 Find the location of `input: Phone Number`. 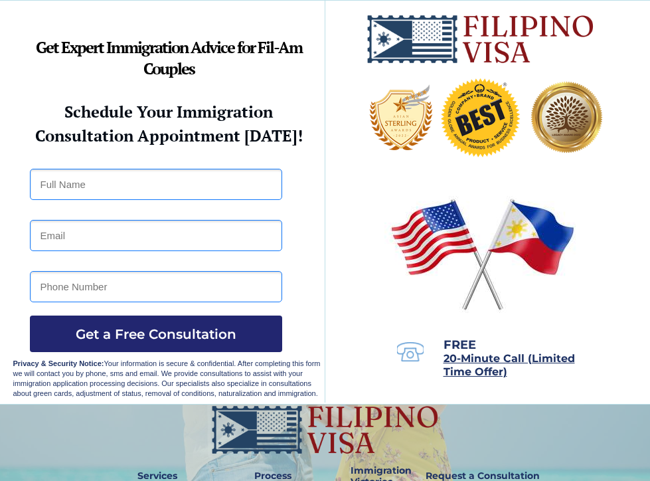

input: Phone Number is located at coordinates (156, 286).